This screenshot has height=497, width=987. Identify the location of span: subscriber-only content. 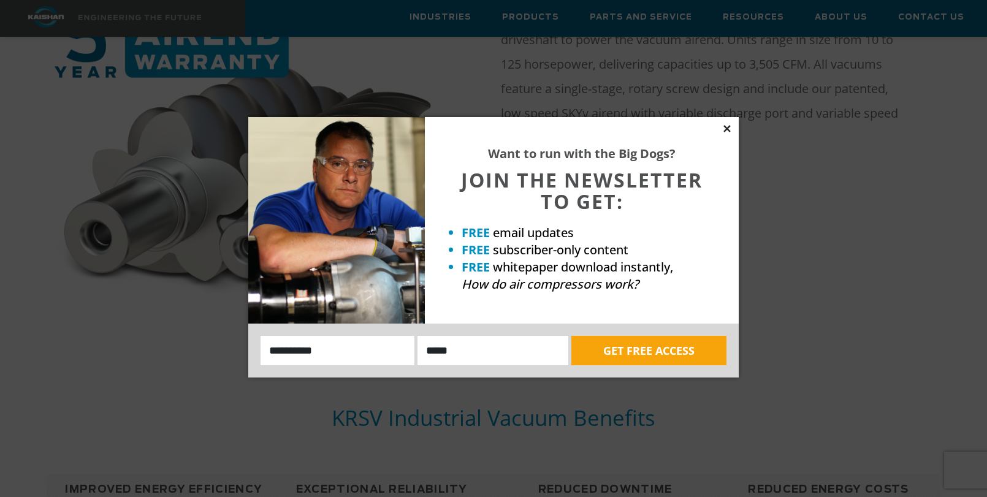
(561, 250).